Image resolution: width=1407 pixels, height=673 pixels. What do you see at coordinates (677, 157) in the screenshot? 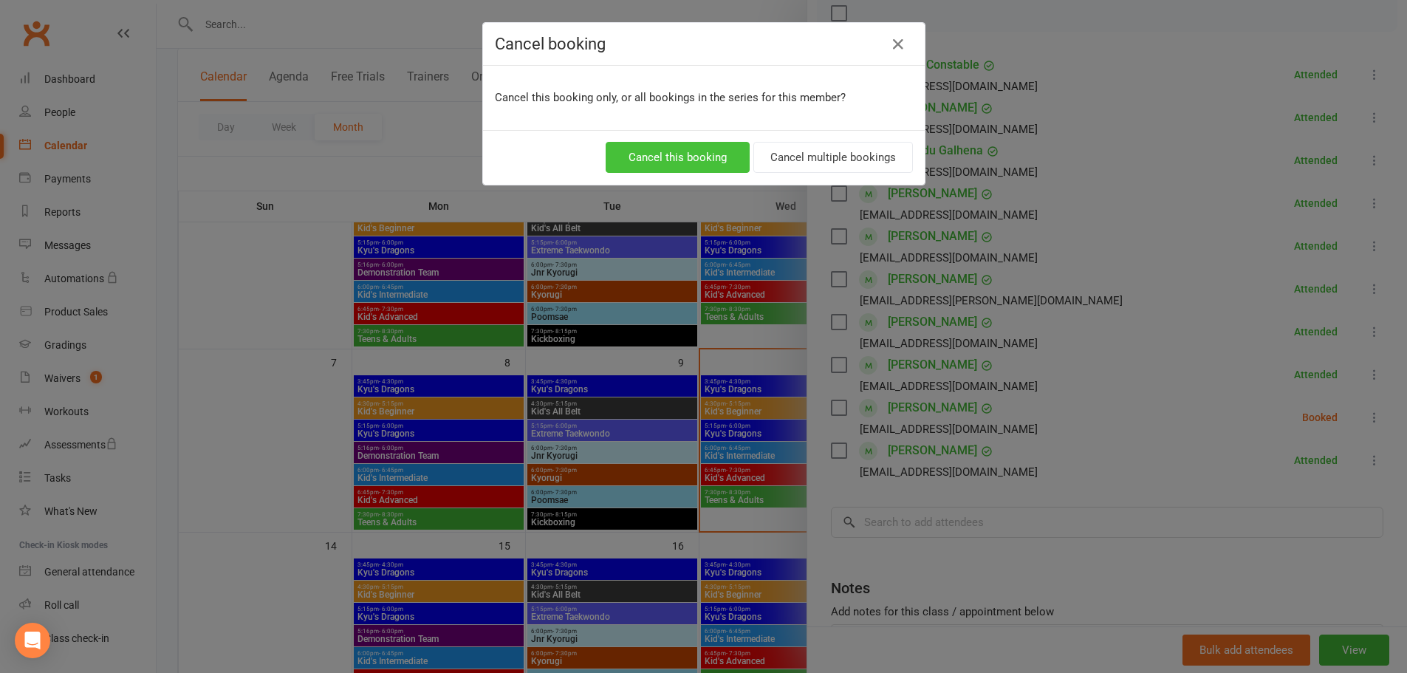
I see `button: Cancel this booking` at bounding box center [677, 157].